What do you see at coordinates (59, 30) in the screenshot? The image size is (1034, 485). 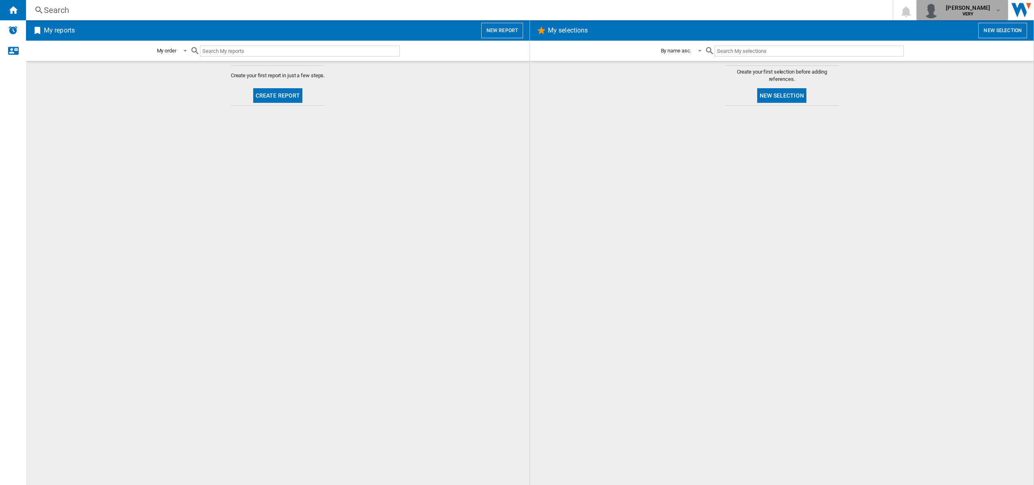 I see `h2: My reports` at bounding box center [59, 30].